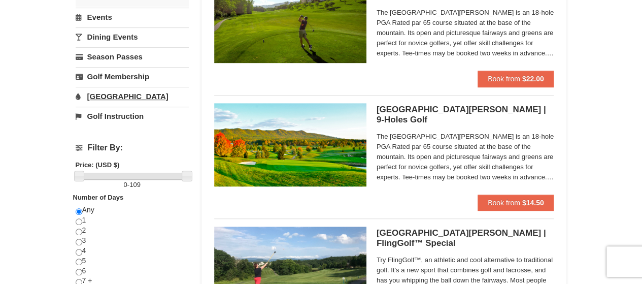  I want to click on strong: $14.50, so click(533, 202).